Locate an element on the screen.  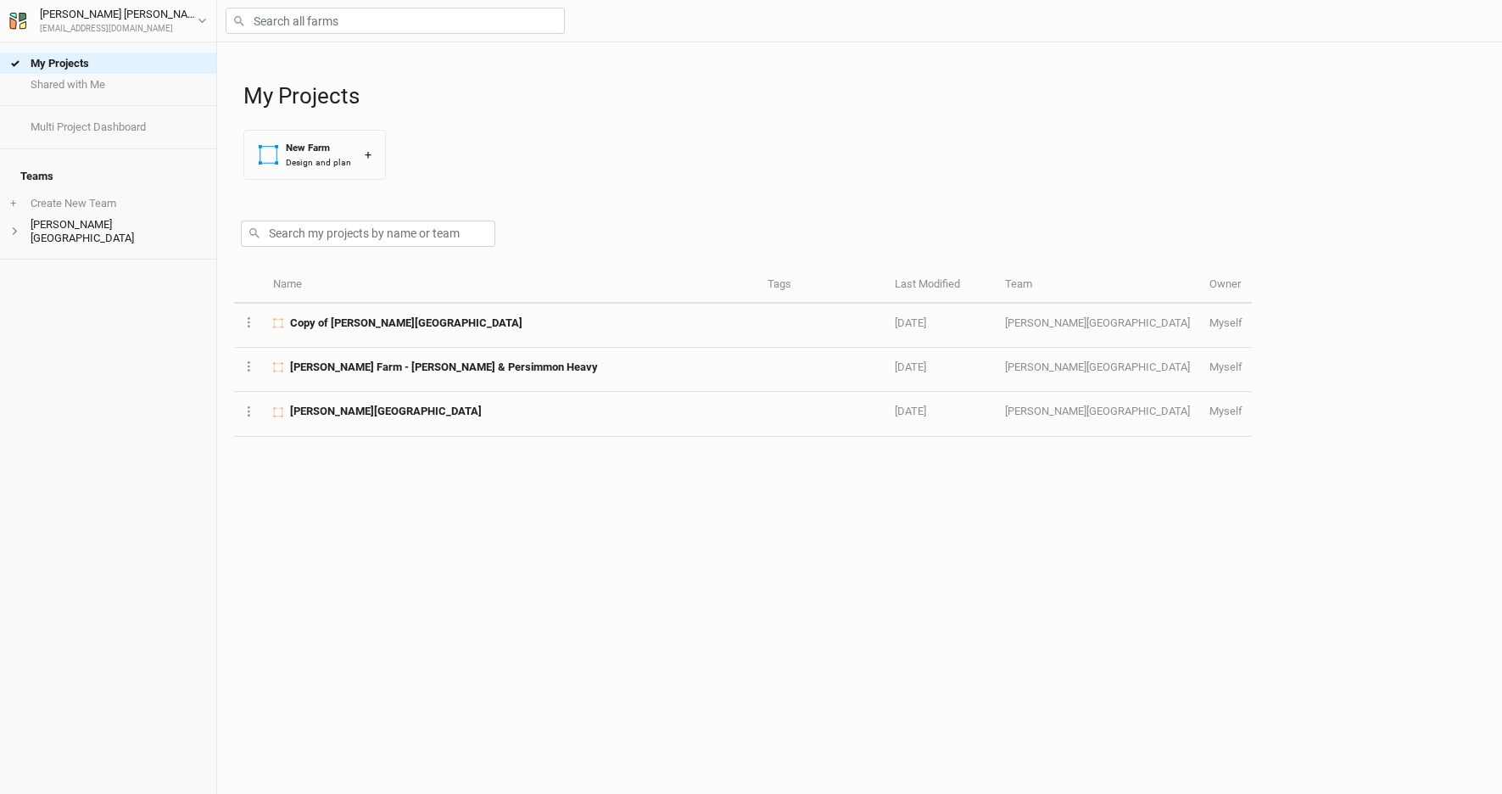
span: Opal Grove Farm is located at coordinates (386, 411).